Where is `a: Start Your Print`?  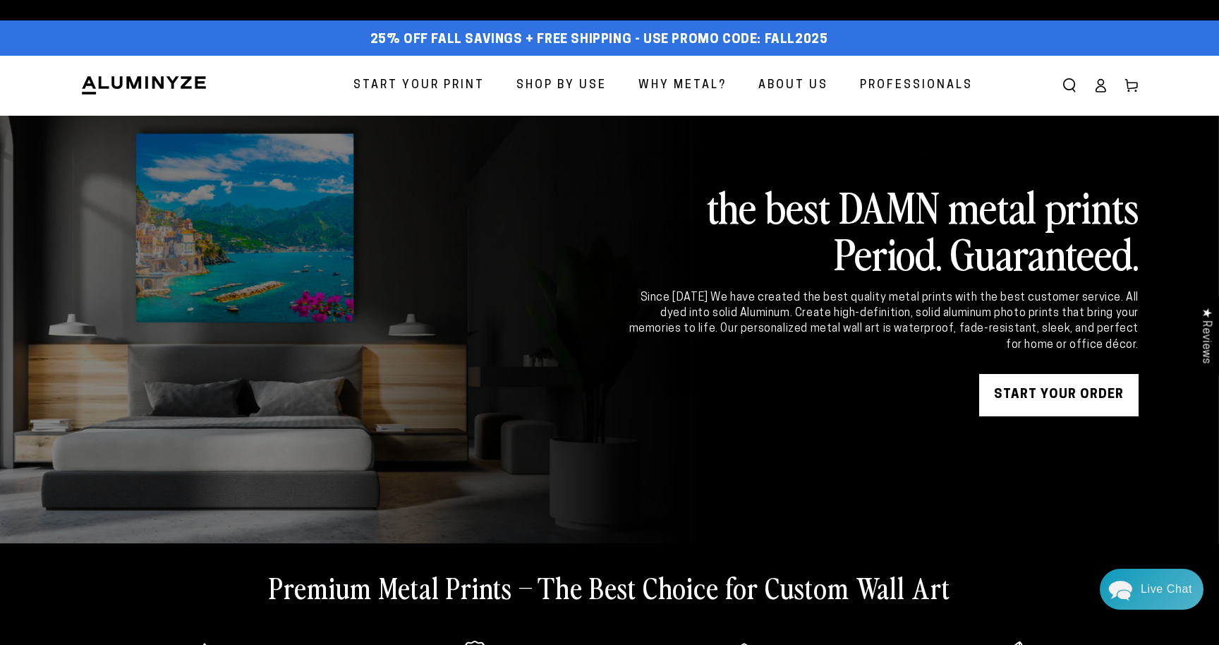 a: Start Your Print is located at coordinates (419, 85).